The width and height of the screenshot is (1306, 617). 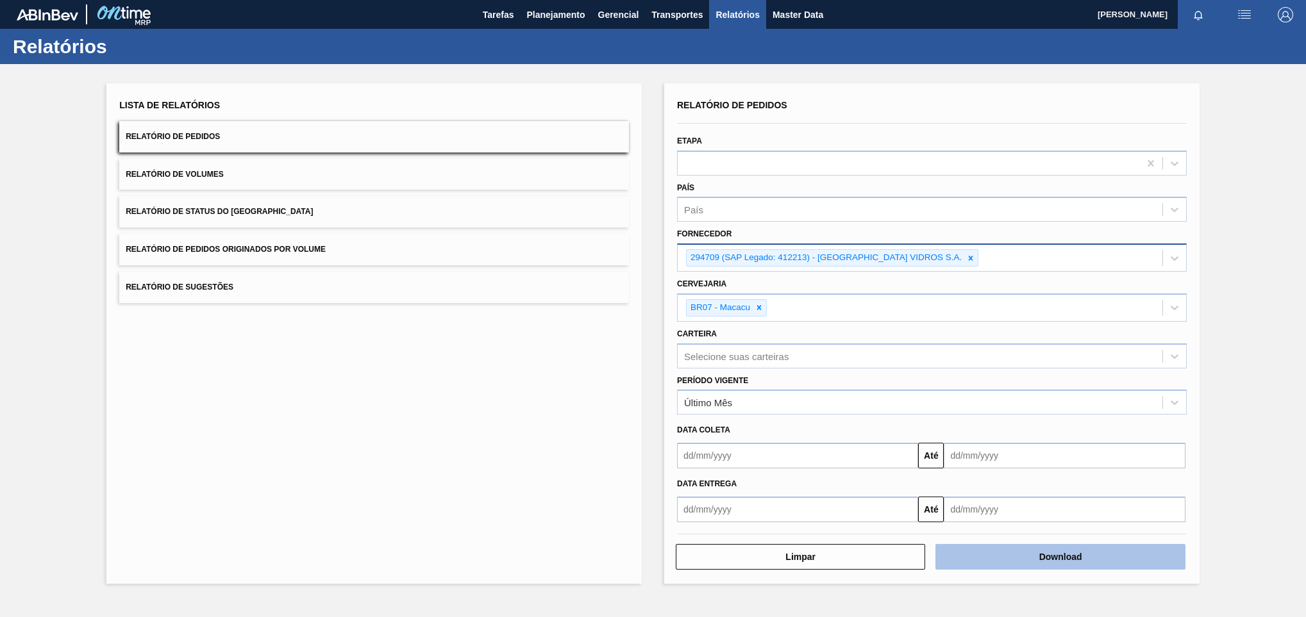 I want to click on span: Data coleta, so click(x=703, y=430).